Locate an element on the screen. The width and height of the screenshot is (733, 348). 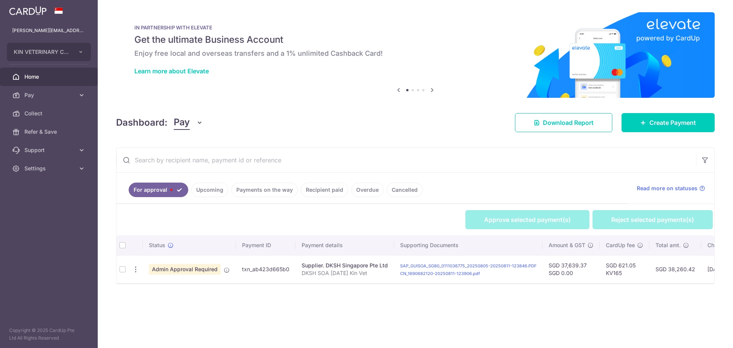
a: For approval is located at coordinates (158, 190).